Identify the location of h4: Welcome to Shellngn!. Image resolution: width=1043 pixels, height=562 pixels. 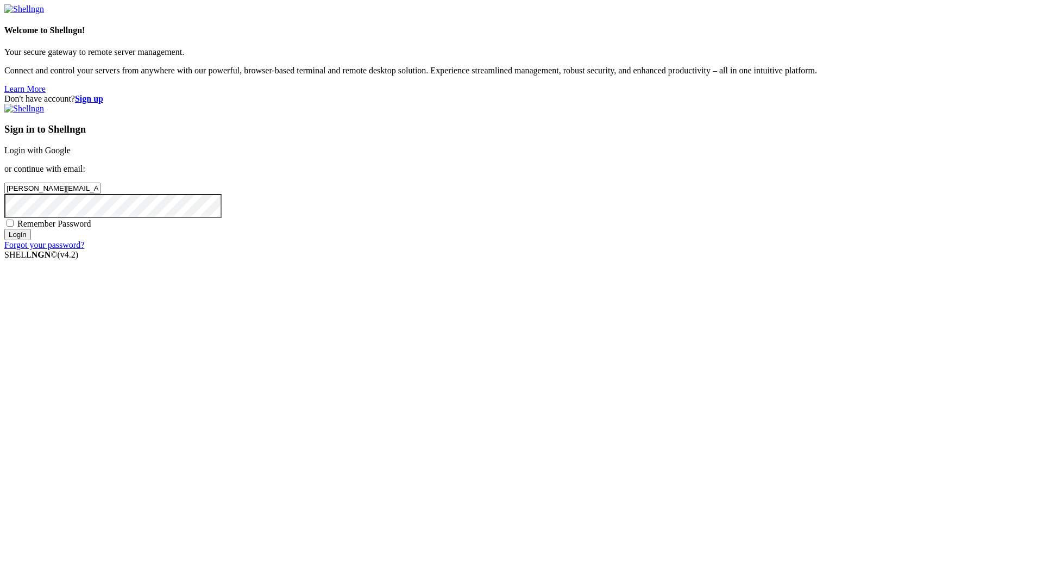
(522, 30).